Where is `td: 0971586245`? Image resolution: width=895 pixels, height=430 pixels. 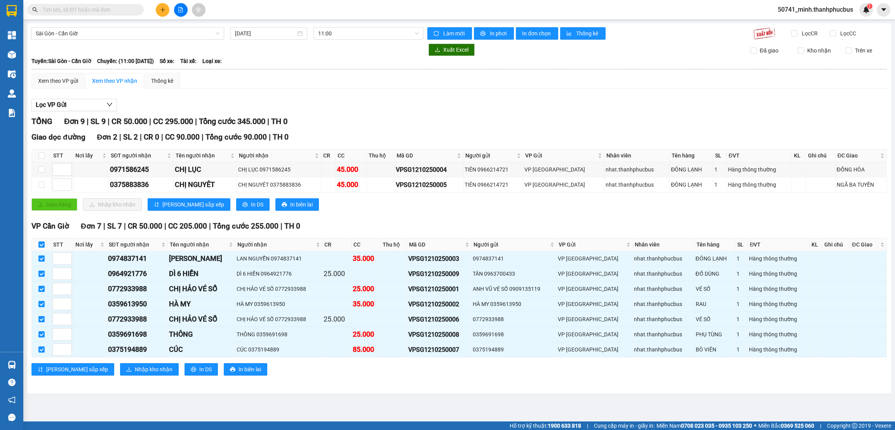 td: 0971586245 is located at coordinates (141, 169).